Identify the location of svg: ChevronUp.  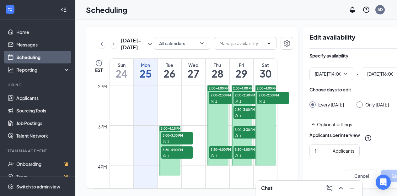
(341, 188).